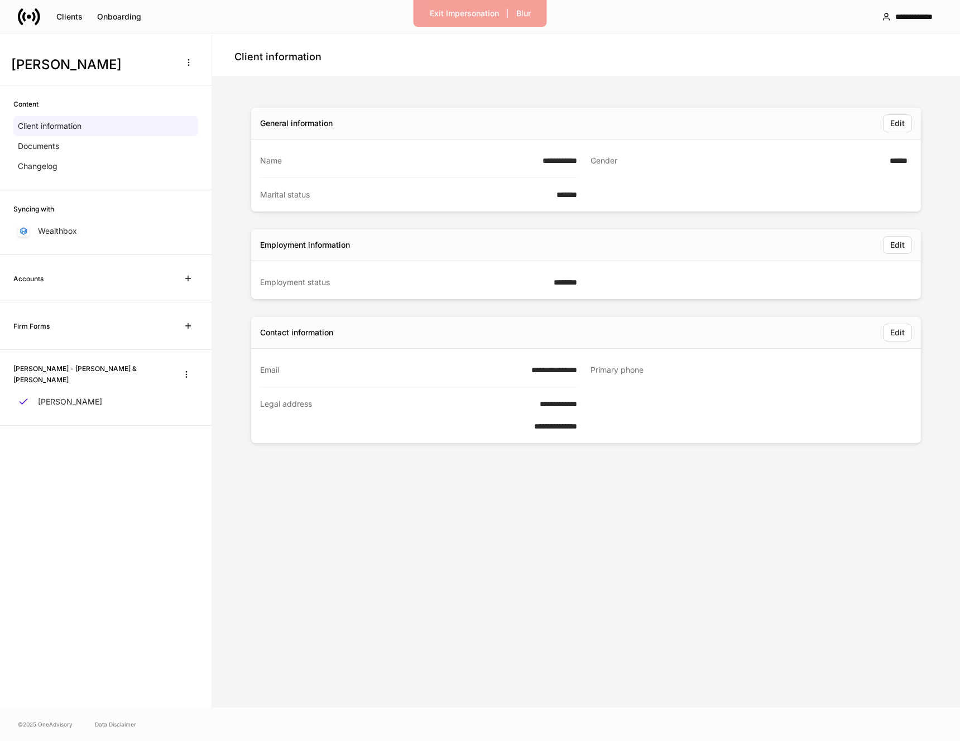  What do you see at coordinates (37, 166) in the screenshot?
I see `p: Changelog` at bounding box center [37, 166].